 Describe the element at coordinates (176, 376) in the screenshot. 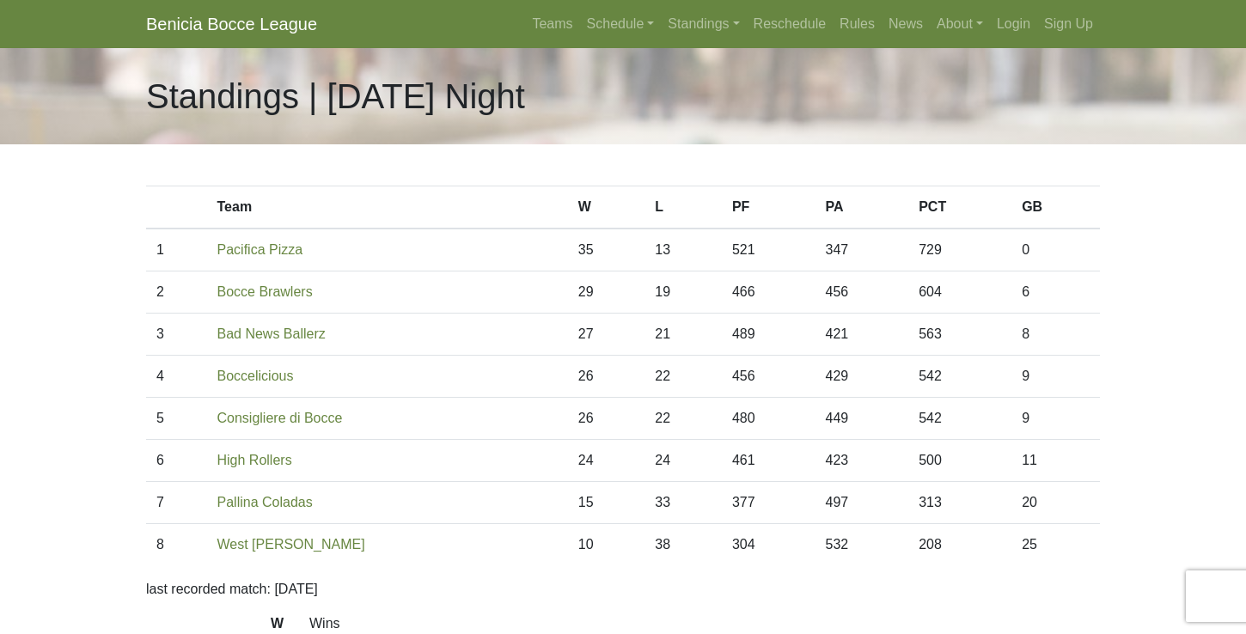

I see `td: 4` at that location.